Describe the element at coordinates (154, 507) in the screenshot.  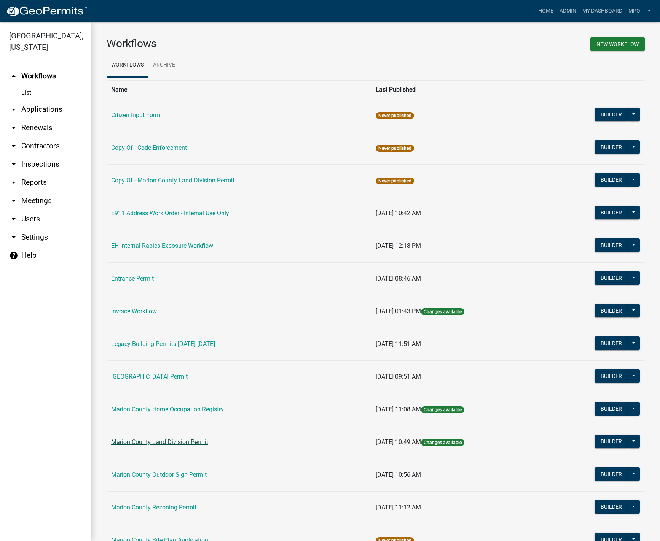
I see `a: Marion County Rezoning Permit` at that location.